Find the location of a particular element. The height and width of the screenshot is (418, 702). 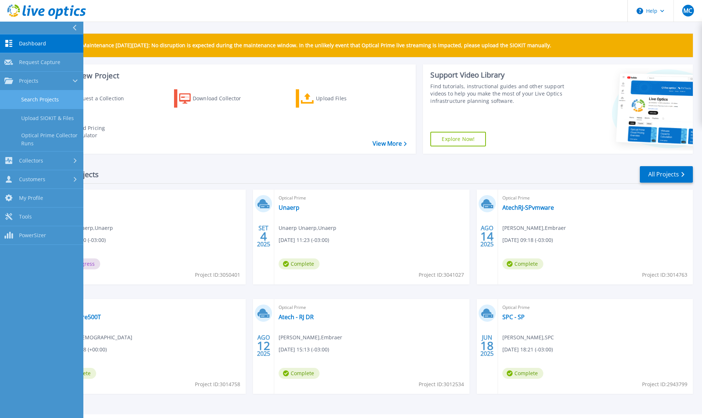

span: Customers is located at coordinates (32, 179).